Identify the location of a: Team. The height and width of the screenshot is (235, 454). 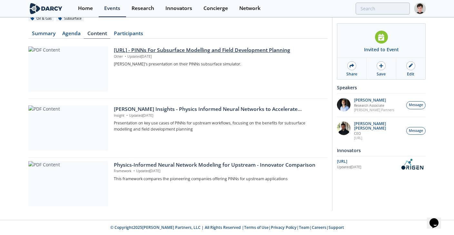
(304, 227).